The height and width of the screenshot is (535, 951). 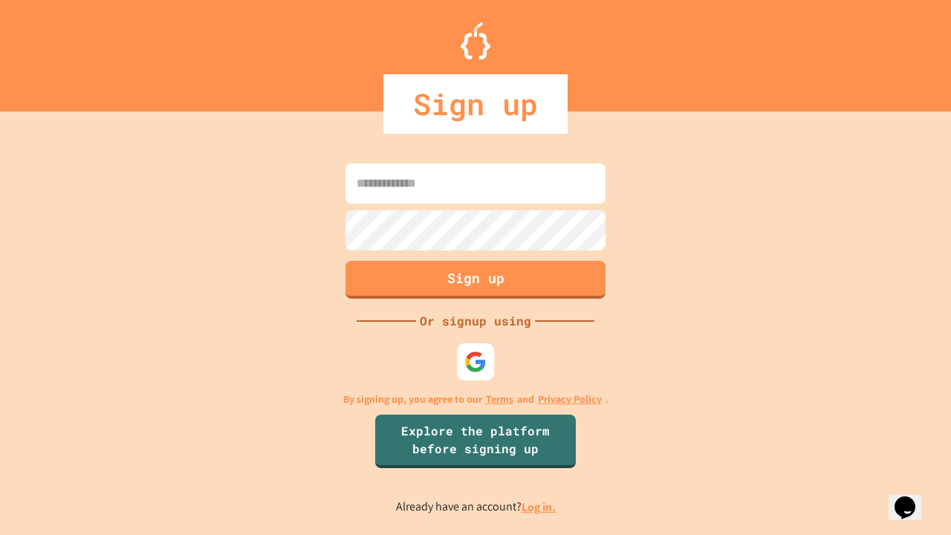 What do you see at coordinates (476, 104) in the screenshot?
I see `div: Sign up` at bounding box center [476, 104].